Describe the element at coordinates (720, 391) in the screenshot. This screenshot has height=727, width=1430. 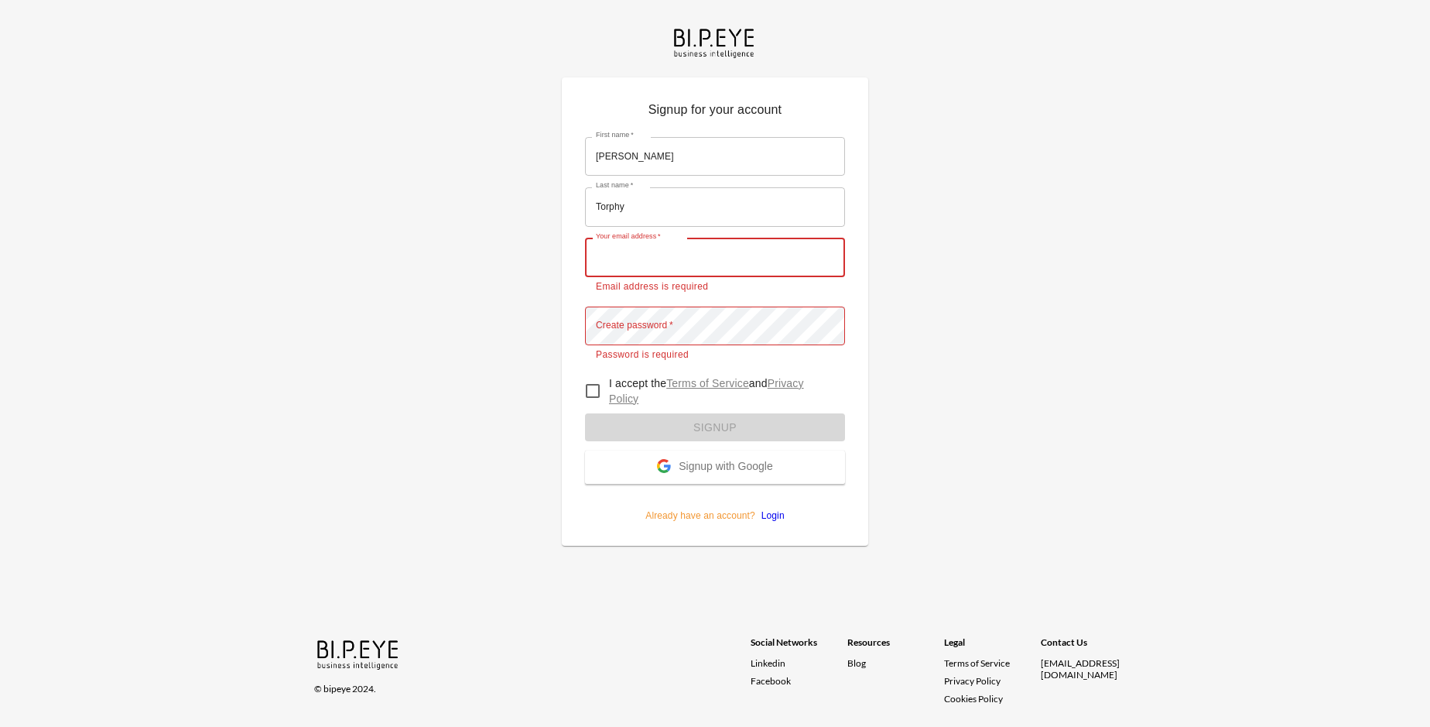
I see `p: I accept the and` at that location.